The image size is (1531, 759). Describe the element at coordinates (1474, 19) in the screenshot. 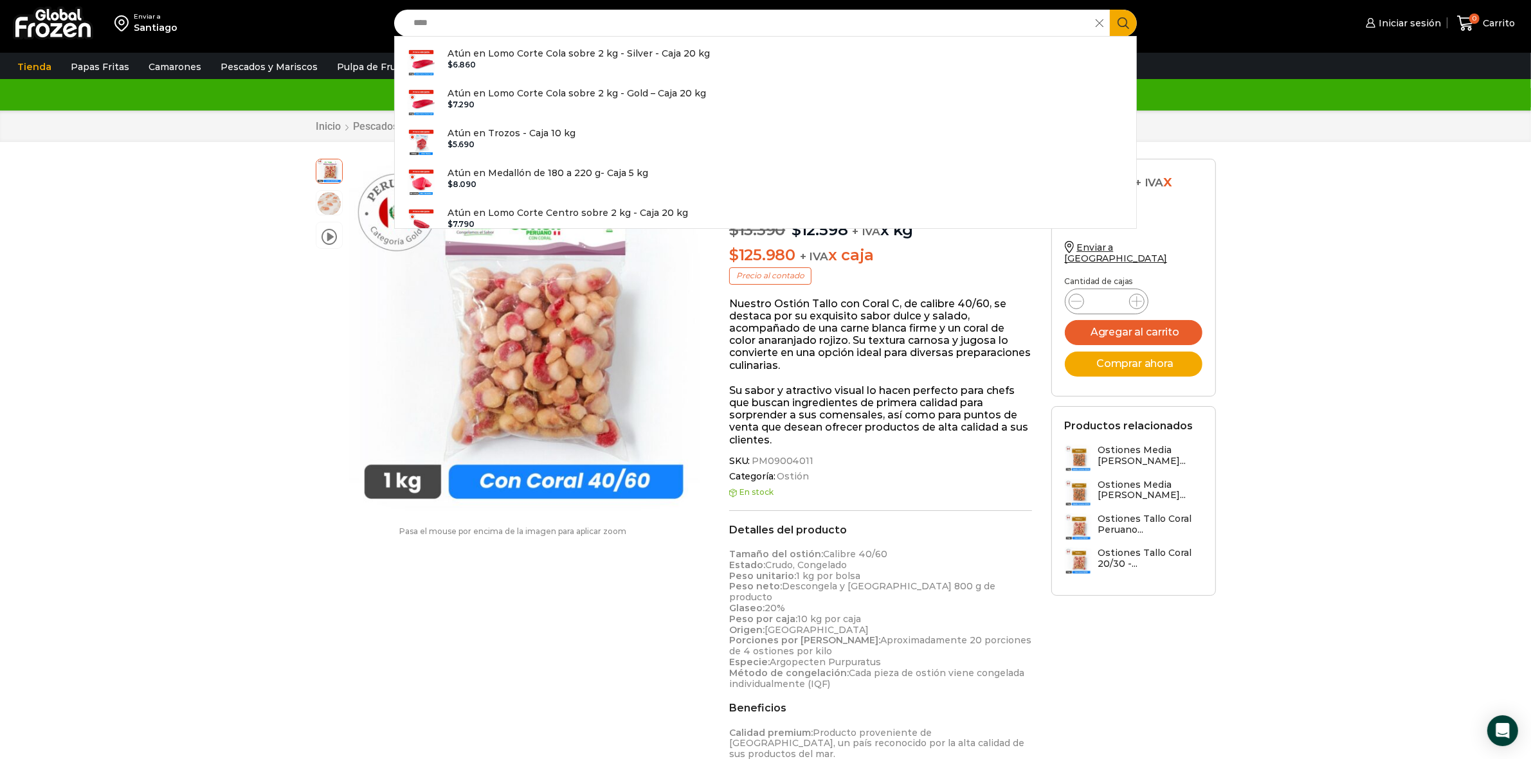

I see `span: 0` at that location.